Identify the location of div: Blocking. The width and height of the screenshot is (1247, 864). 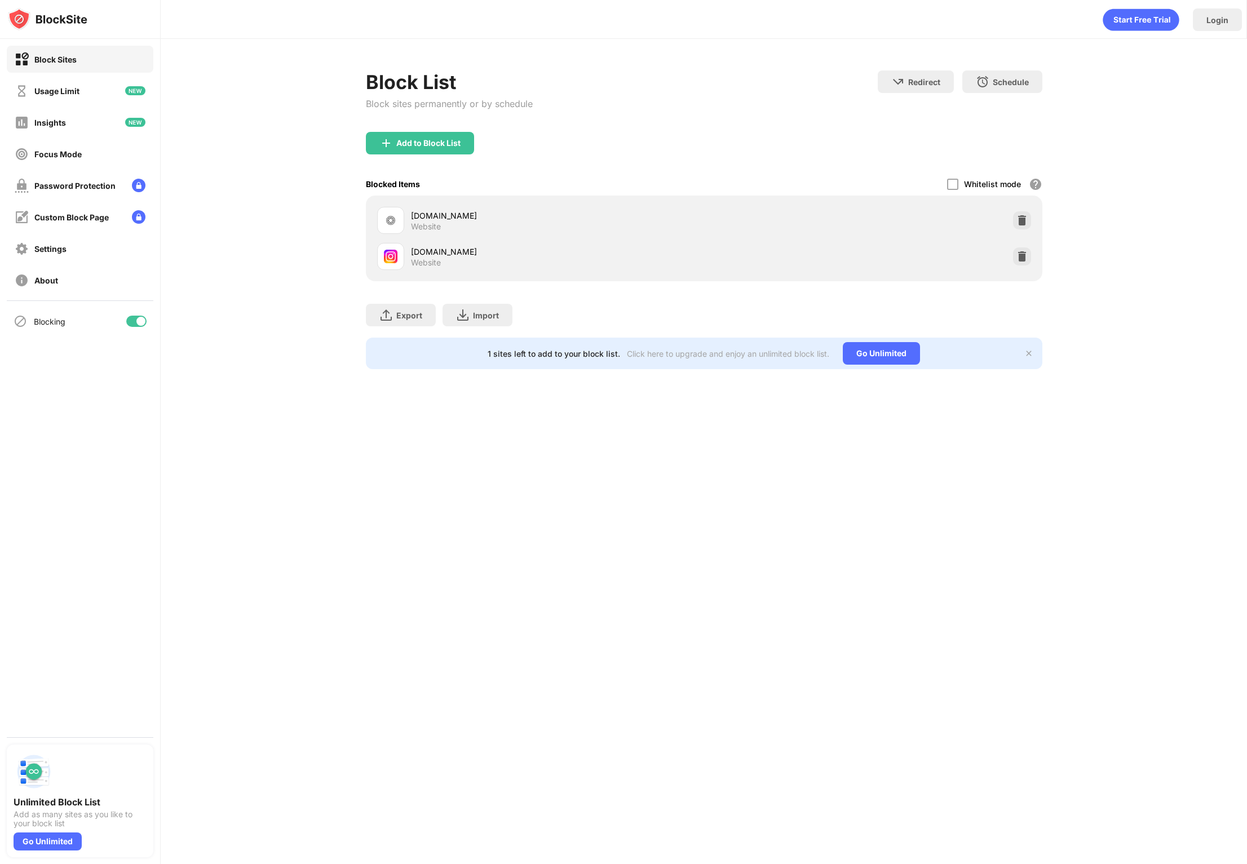
(50, 321).